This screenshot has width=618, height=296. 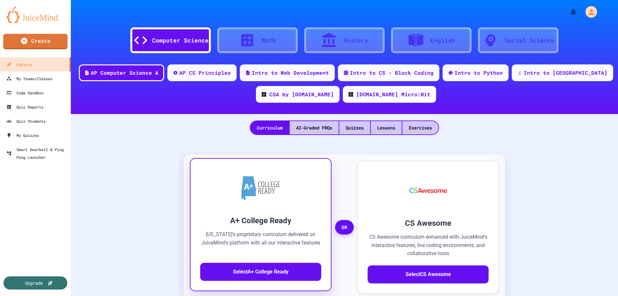 What do you see at coordinates (428, 223) in the screenshot?
I see `h3: CS Awesome` at bounding box center [428, 223].